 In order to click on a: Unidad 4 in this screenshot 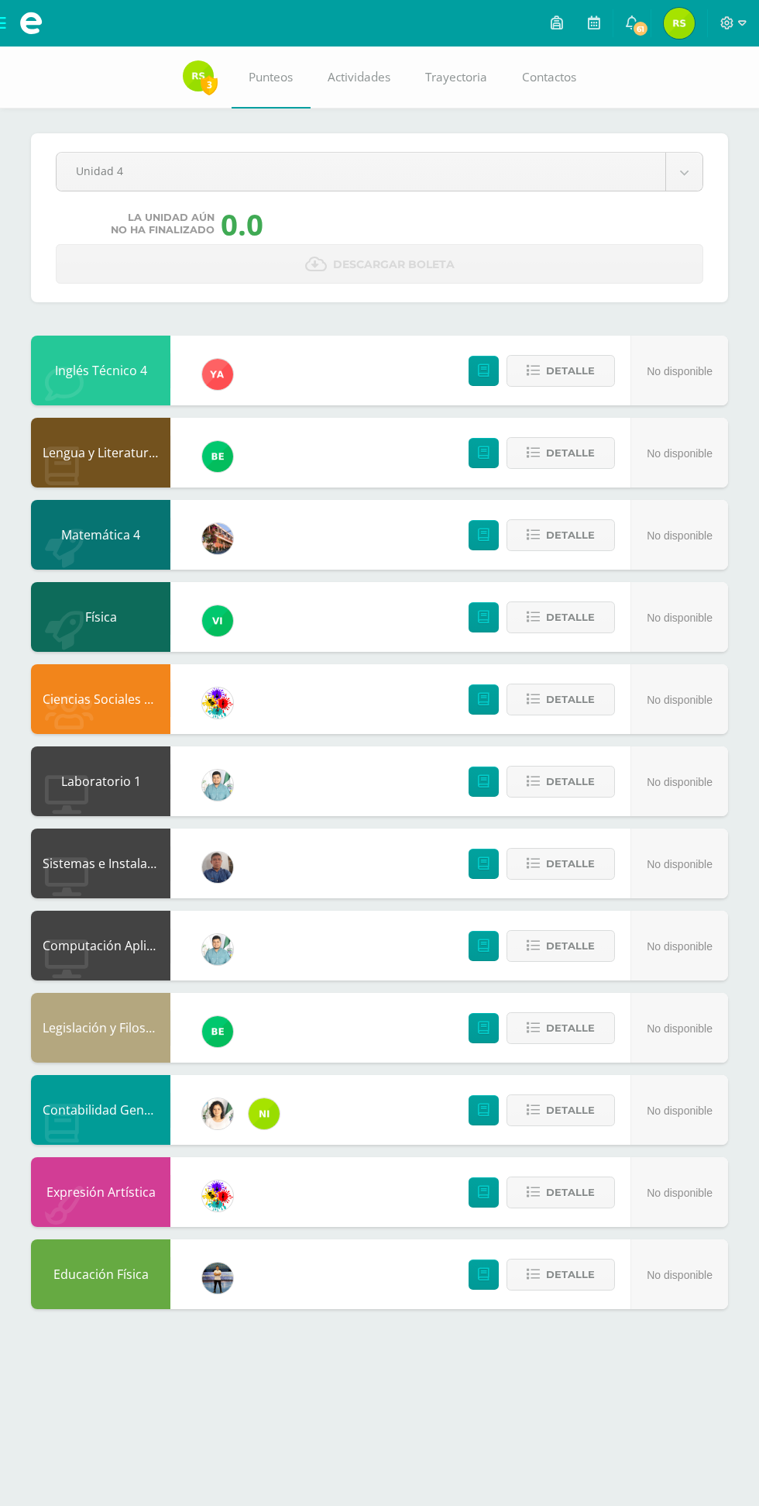, I will do `click(380, 171)`.